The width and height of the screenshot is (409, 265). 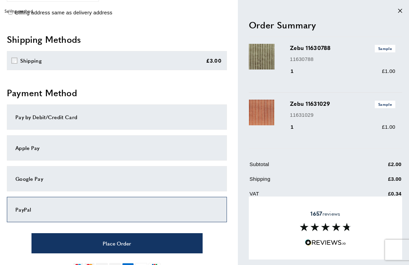 What do you see at coordinates (117, 148) in the screenshot?
I see `div: Apple Pay` at bounding box center [117, 148].